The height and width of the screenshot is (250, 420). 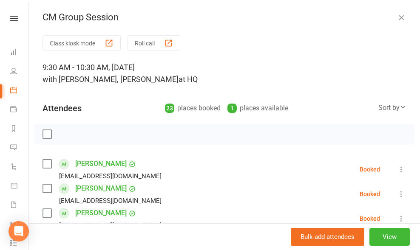 What do you see at coordinates (224, 17) in the screenshot?
I see `div: CM Group Session` at bounding box center [224, 17].